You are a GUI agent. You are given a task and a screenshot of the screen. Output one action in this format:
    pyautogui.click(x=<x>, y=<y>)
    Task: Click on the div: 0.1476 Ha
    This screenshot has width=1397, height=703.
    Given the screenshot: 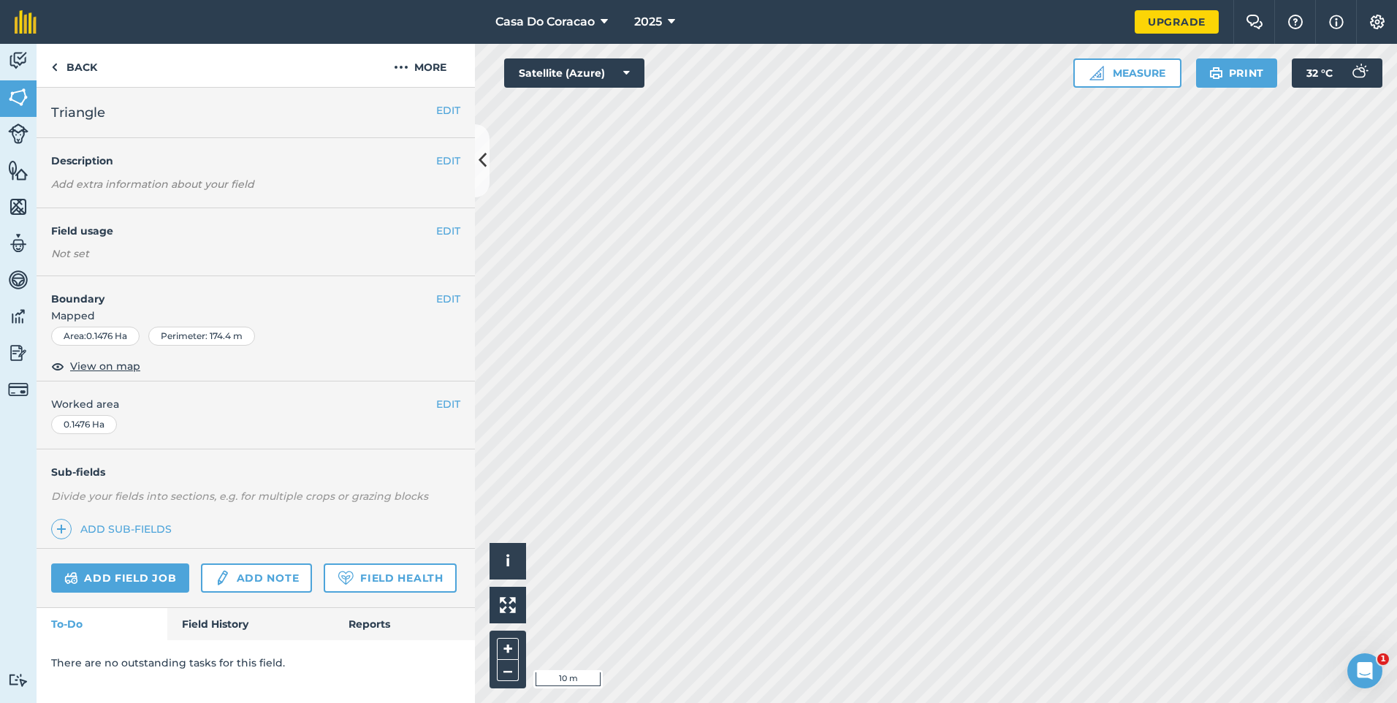 What is the action you would take?
    pyautogui.click(x=84, y=424)
    